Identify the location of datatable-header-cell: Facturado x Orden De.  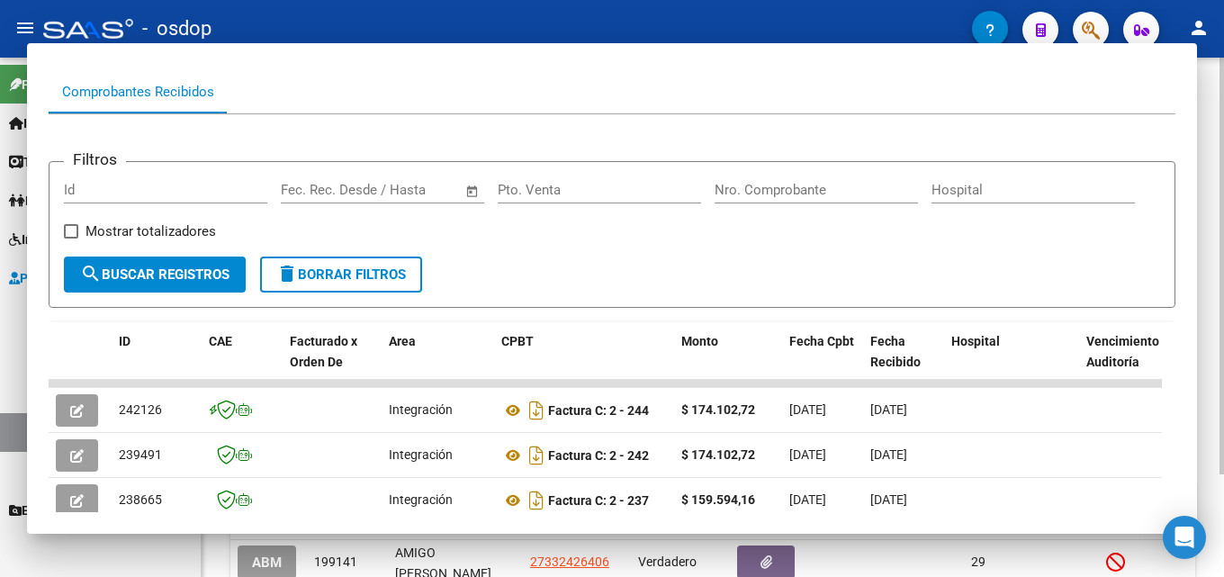
(332, 362).